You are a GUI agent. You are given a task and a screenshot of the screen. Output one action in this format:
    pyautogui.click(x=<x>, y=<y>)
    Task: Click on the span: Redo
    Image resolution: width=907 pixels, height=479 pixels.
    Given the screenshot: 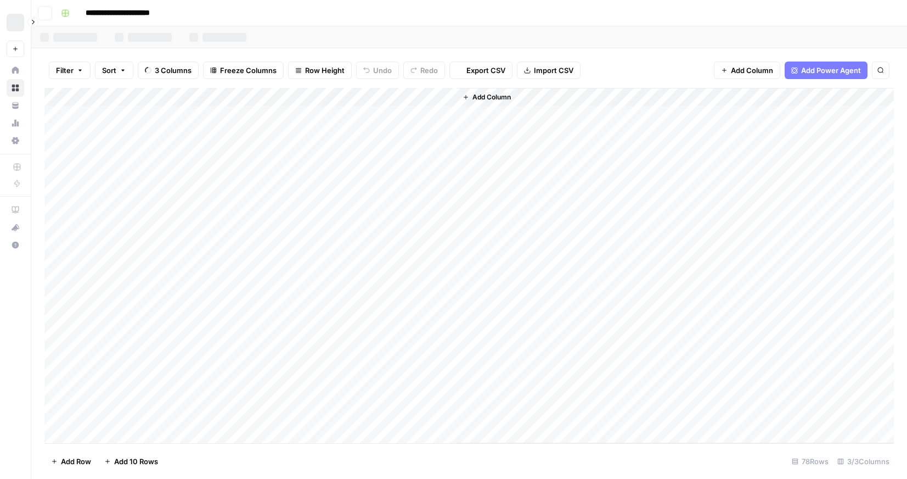 What is the action you would take?
    pyautogui.click(x=429, y=70)
    